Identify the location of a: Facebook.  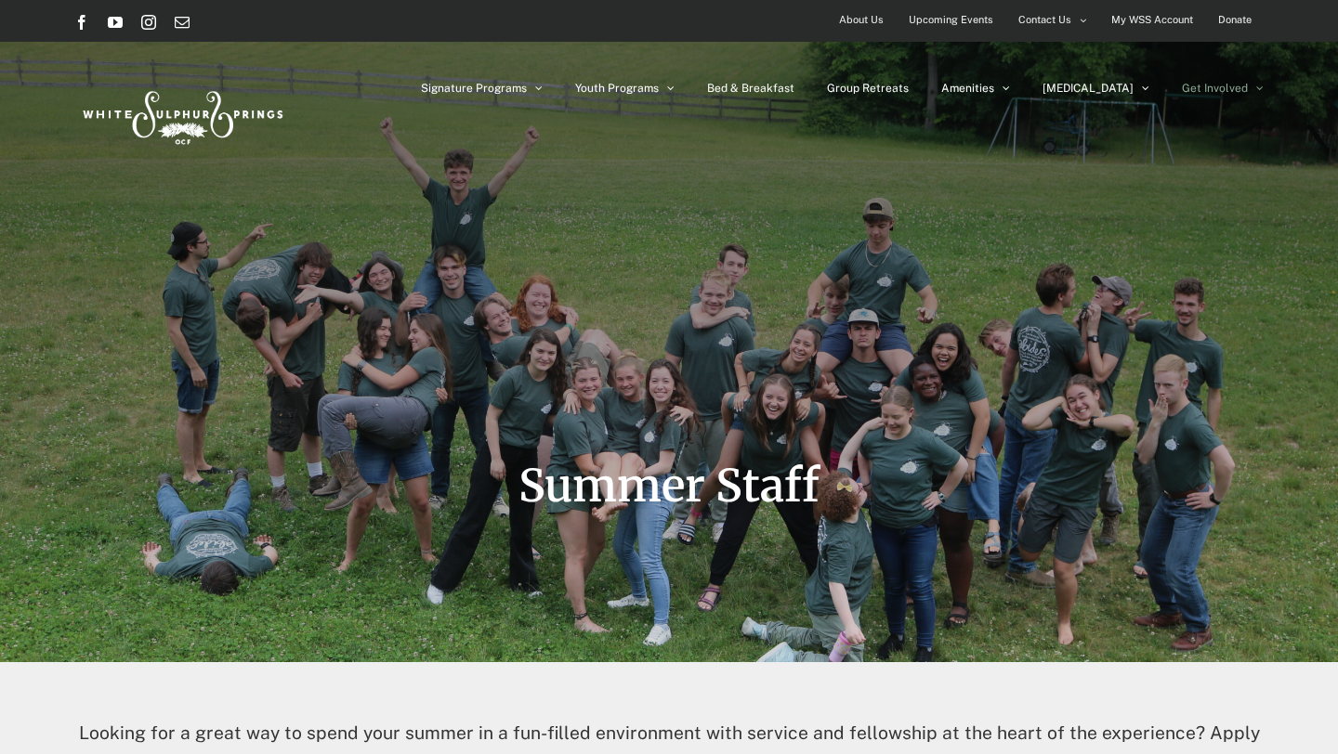
(82, 22).